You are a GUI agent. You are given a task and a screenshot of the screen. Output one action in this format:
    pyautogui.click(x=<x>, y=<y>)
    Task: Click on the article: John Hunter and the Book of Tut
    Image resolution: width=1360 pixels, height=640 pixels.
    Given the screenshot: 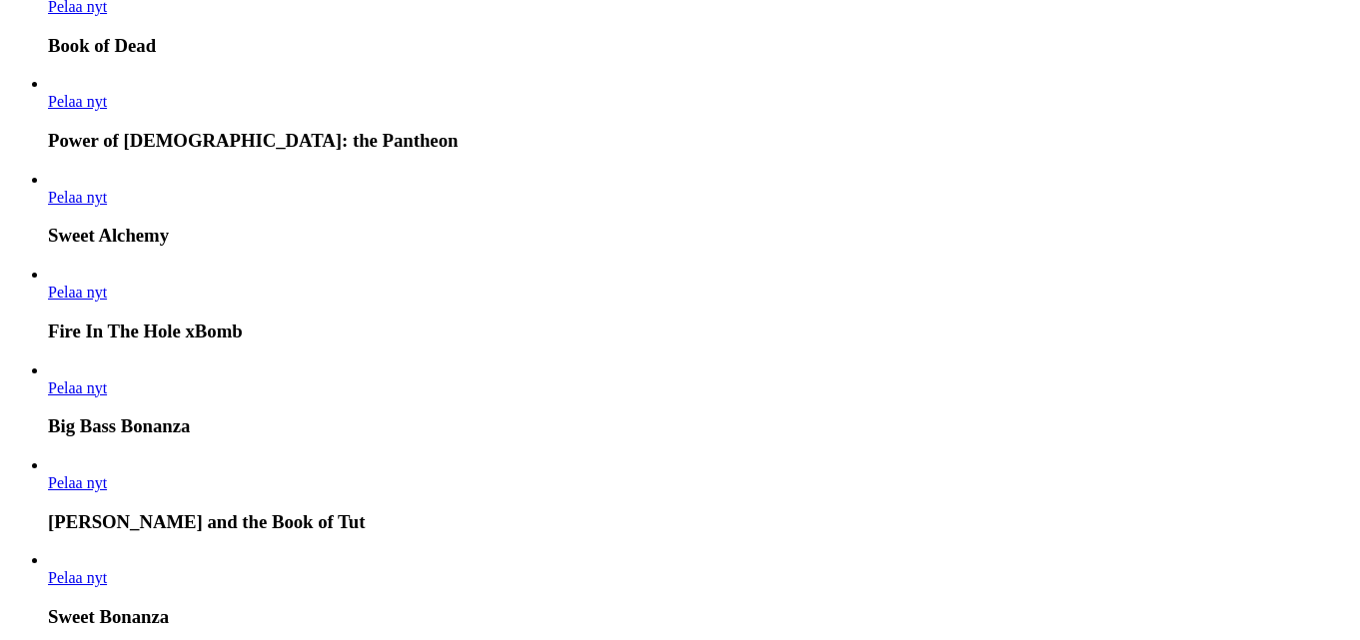 What is the action you would take?
    pyautogui.click(x=699, y=494)
    